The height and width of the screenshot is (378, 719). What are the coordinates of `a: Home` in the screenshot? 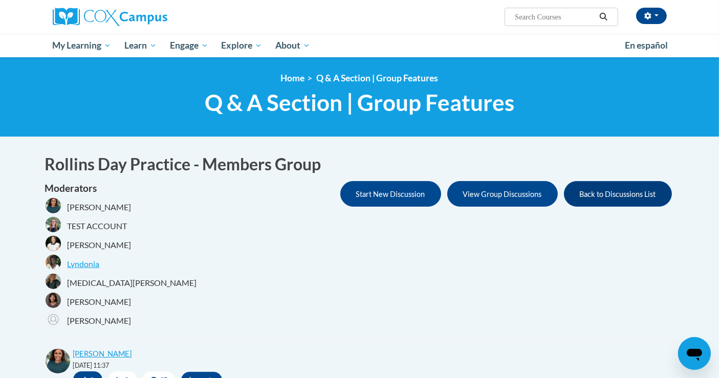 It's located at (293, 78).